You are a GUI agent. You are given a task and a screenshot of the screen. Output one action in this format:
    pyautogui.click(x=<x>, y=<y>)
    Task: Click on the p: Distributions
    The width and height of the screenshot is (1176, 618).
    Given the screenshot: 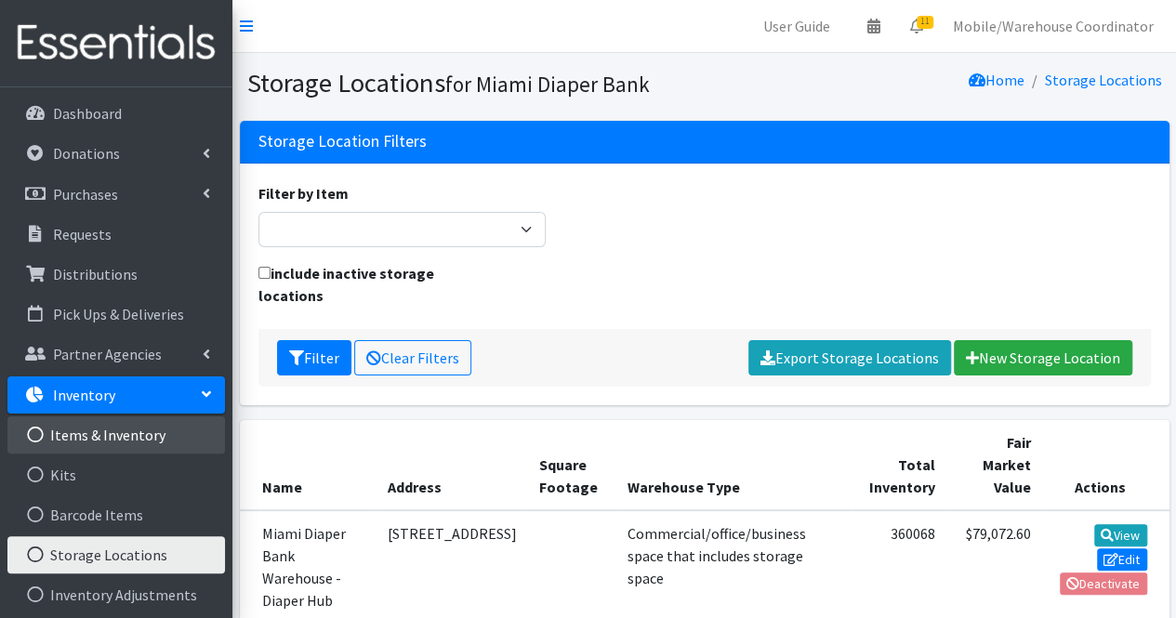 What is the action you would take?
    pyautogui.click(x=95, y=274)
    